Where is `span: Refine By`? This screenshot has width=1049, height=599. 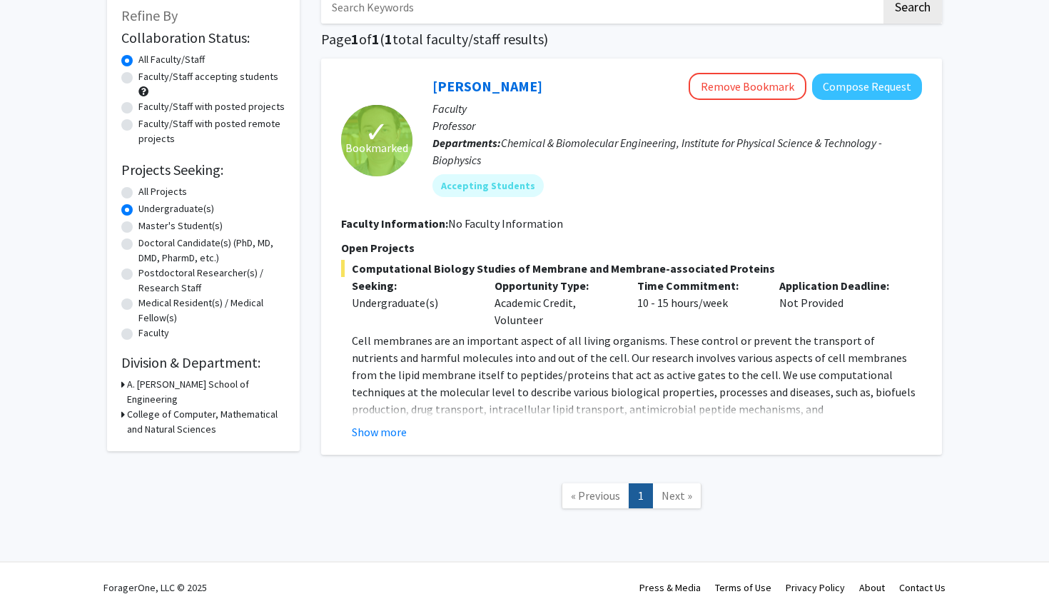 span: Refine By is located at coordinates (149, 15).